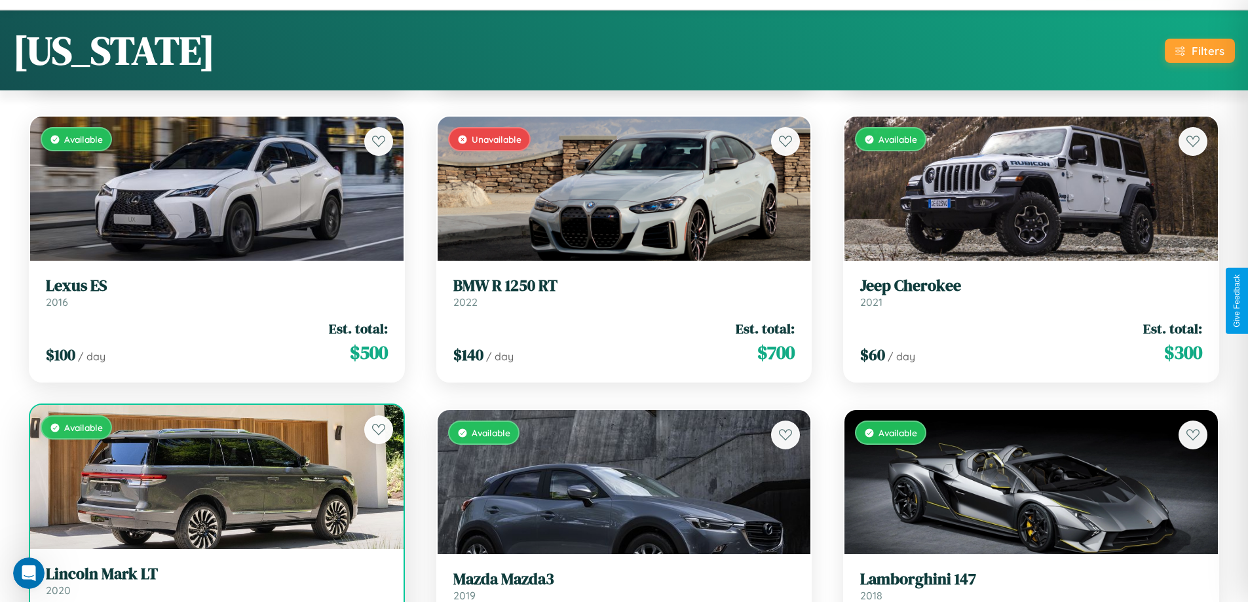 The image size is (1248, 602). What do you see at coordinates (217, 292) in the screenshot?
I see `a: Lexus ES2016` at bounding box center [217, 292].